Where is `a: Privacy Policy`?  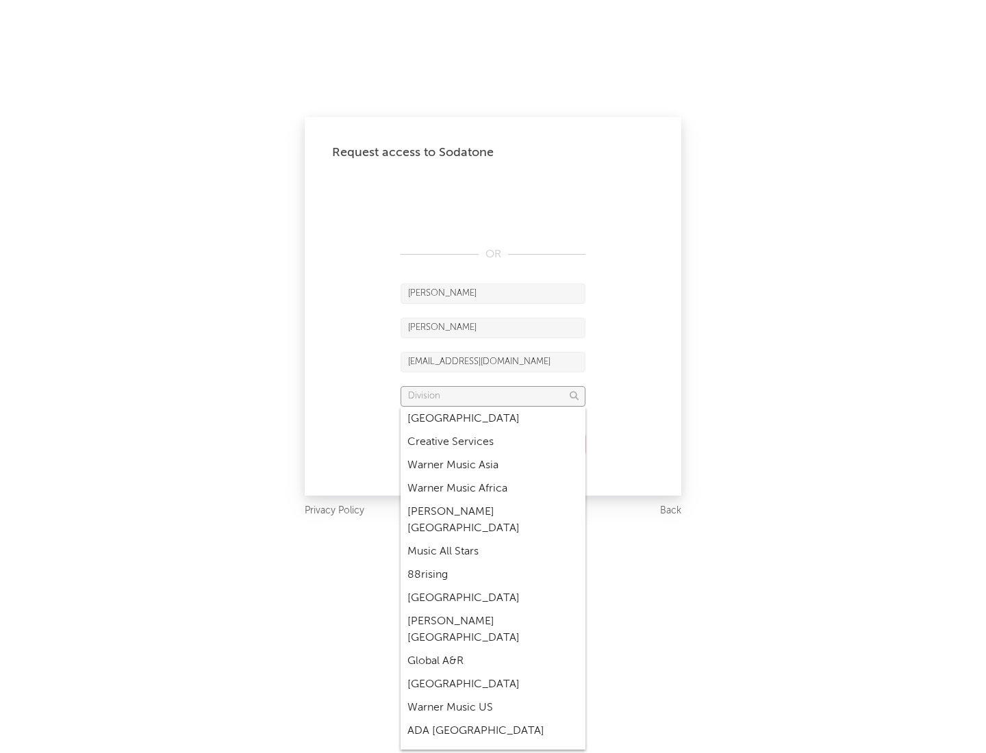 a: Privacy Policy is located at coordinates (334, 511).